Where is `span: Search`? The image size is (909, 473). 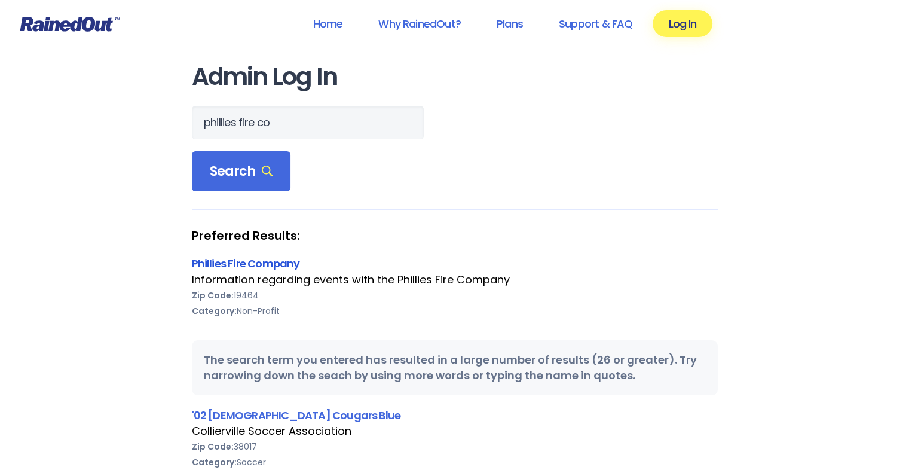
span: Search is located at coordinates (241, 172).